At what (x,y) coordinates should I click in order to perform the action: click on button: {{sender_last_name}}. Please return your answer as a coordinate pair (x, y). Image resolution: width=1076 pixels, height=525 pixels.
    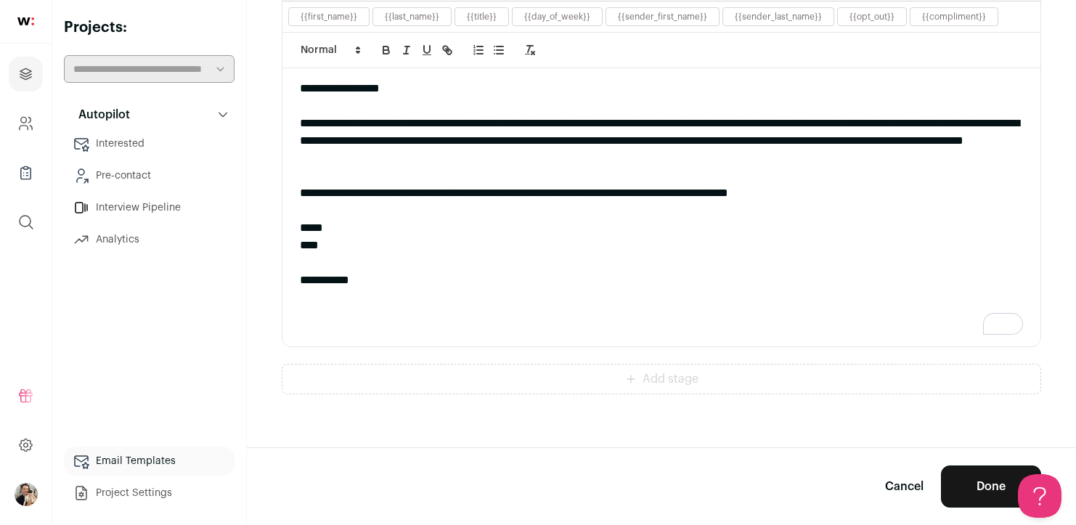
    Looking at the image, I should click on (779, 17).